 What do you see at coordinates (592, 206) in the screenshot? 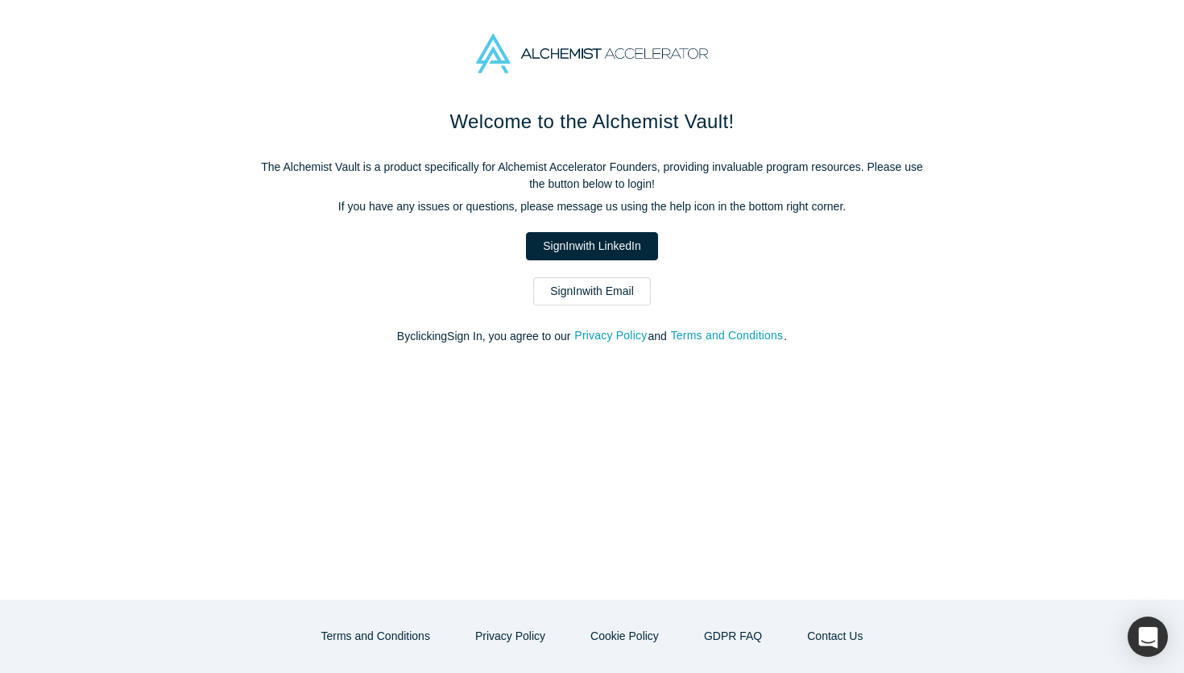
I see `p: If you have any issues or questions, please message us using the help icon in the bottom right co...` at bounding box center [592, 206].